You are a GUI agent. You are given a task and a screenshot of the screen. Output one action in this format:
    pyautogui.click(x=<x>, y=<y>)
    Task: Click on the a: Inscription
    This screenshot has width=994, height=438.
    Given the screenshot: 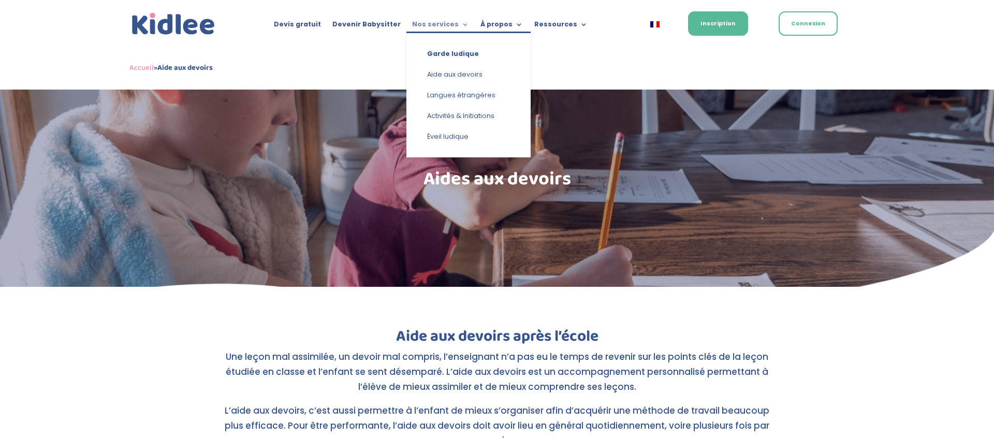 What is the action you would take?
    pyautogui.click(x=718, y=23)
    